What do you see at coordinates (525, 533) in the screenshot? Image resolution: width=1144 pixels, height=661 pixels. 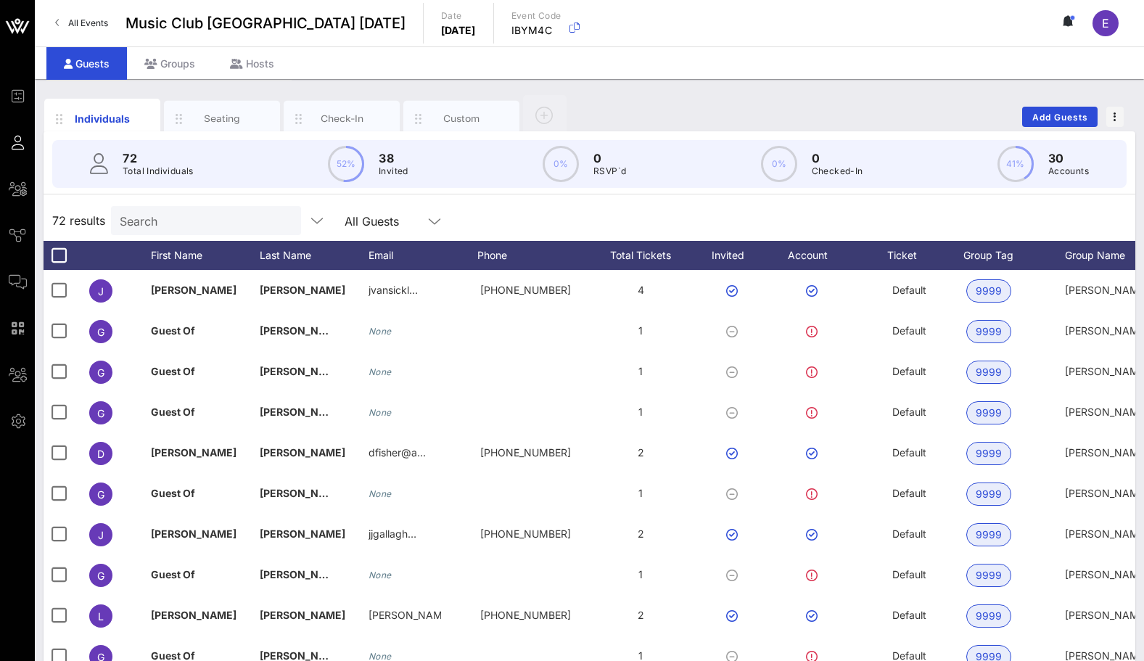 I see `span: +12037221932` at bounding box center [525, 533].